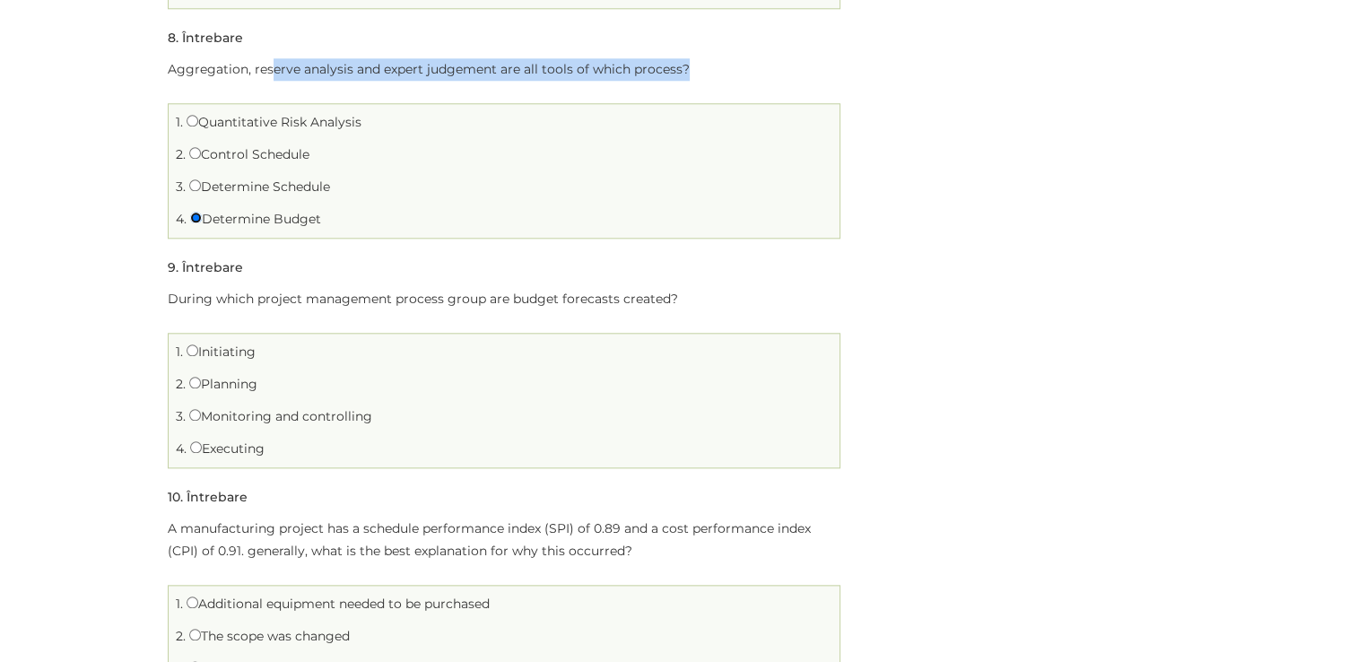 This screenshot has width=1357, height=662. I want to click on label: Determine Budget, so click(256, 219).